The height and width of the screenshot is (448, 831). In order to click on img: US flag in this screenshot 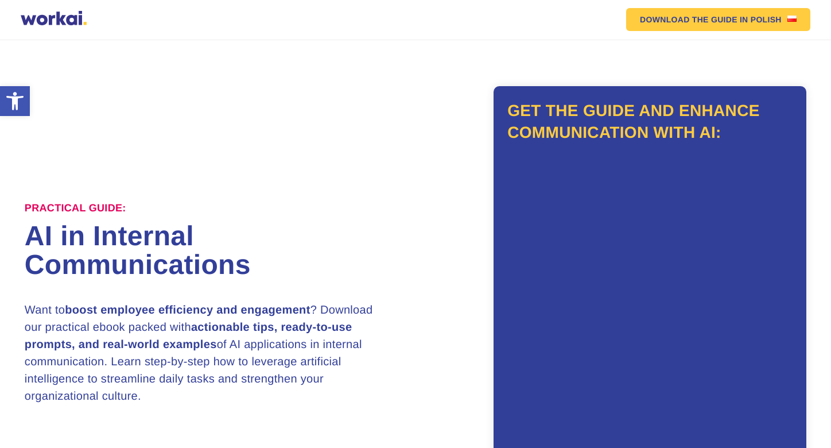, I will do `click(792, 18)`.